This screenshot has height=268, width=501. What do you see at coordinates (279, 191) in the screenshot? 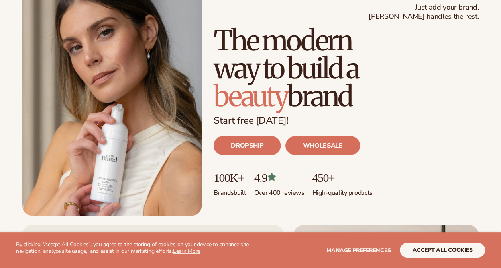
I see `p: Over 400 reviews` at bounding box center [279, 191].